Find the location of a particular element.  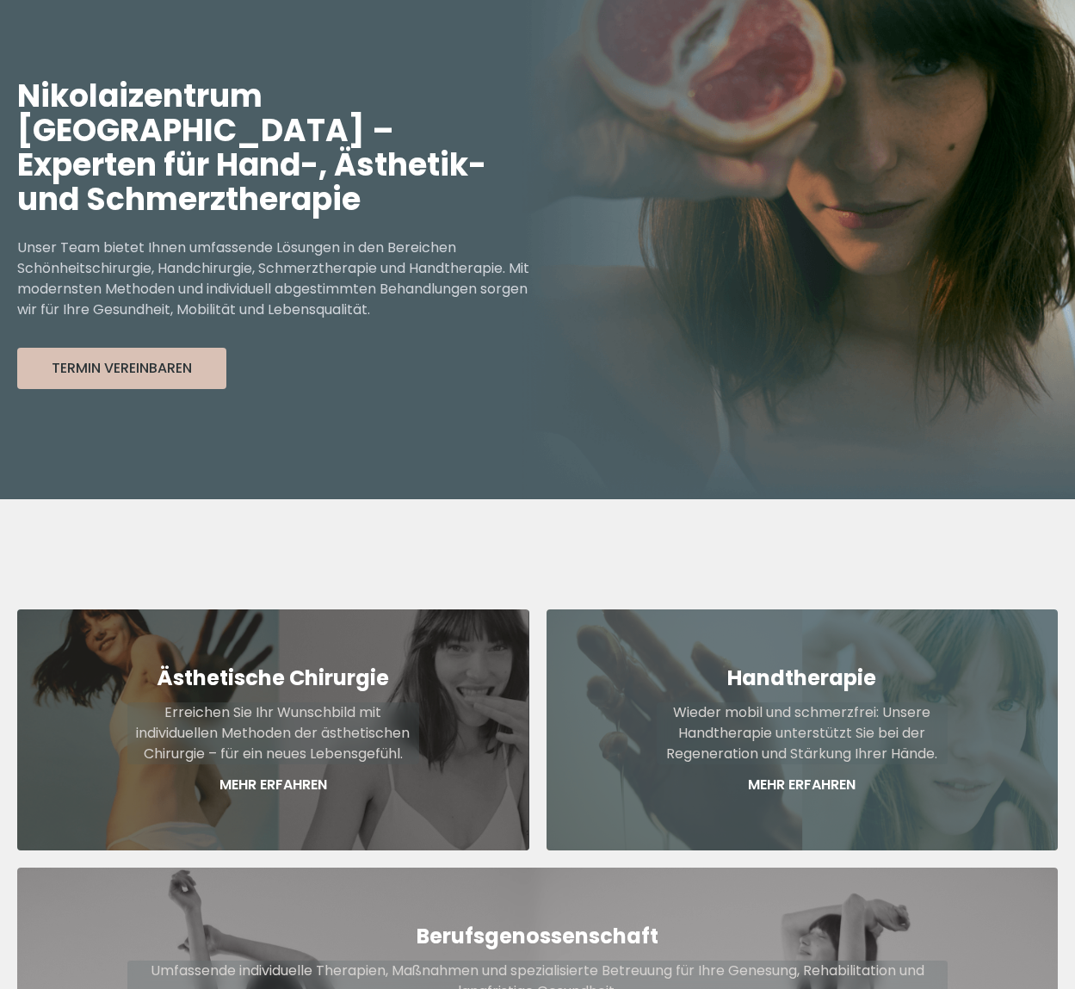

strong: Handtherapie is located at coordinates (802, 678).